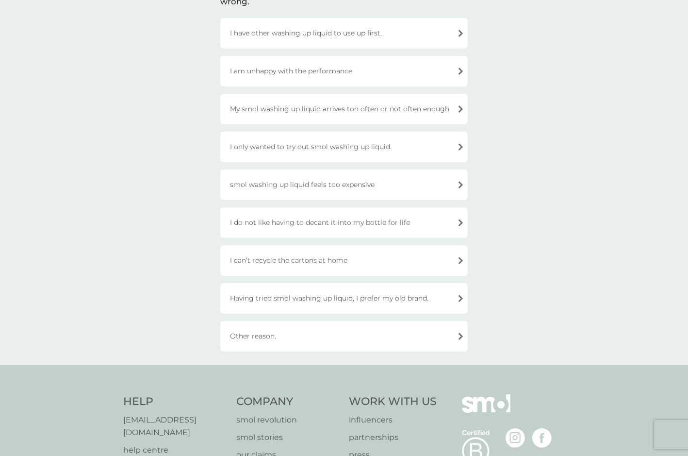  Describe the element at coordinates (344, 33) in the screenshot. I see `div: I have other washing up liquid to use up first.` at that location.